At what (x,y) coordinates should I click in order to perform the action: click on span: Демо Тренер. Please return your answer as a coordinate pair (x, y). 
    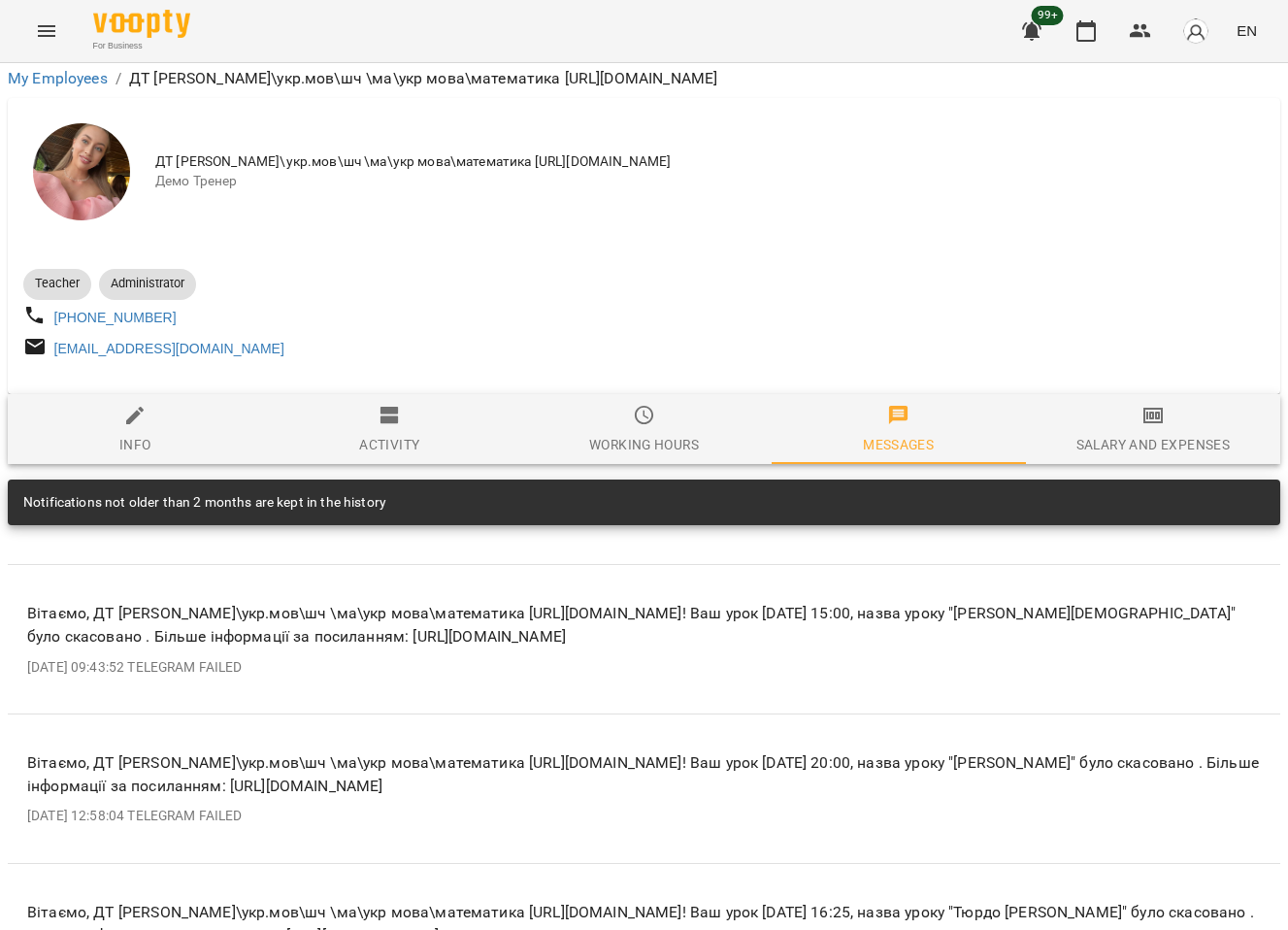
    Looking at the image, I should click on (709, 182).